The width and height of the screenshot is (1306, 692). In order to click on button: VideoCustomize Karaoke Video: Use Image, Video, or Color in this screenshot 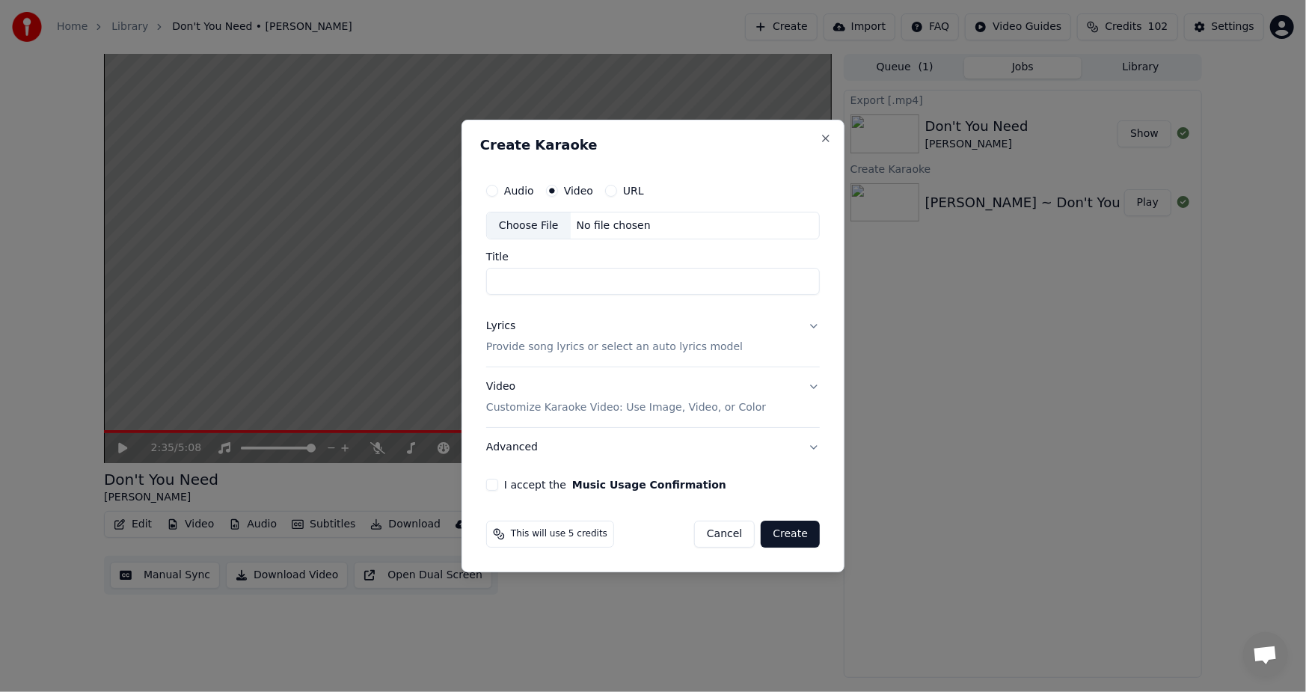, I will do `click(653, 398)`.